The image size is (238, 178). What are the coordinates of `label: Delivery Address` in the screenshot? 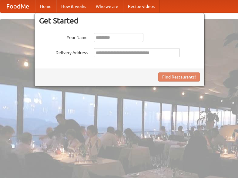 It's located at (63, 52).